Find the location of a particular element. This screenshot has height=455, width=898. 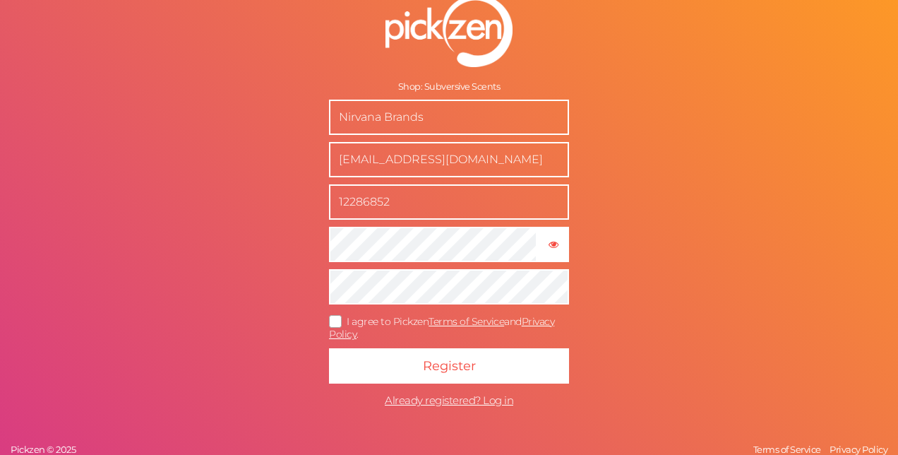

a: Pickzen © 2025 is located at coordinates (43, 449).